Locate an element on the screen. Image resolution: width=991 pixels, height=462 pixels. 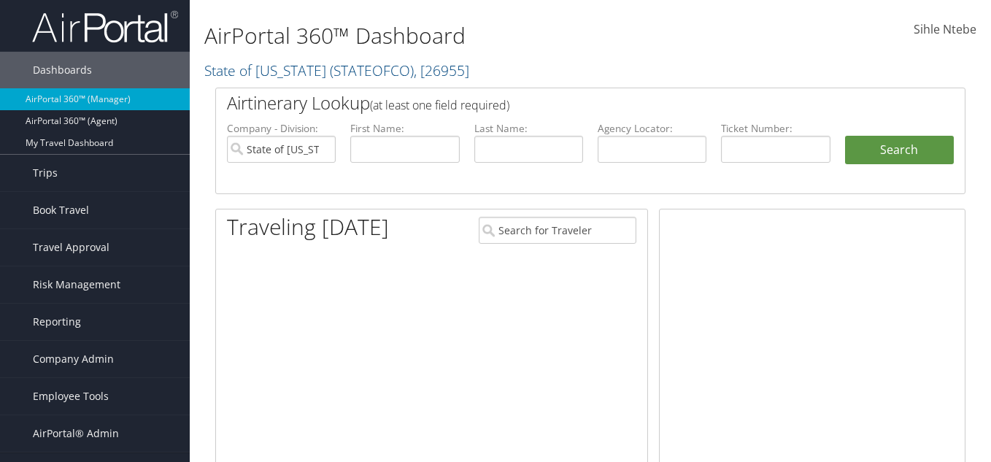
label: Last Name: is located at coordinates (528, 128).